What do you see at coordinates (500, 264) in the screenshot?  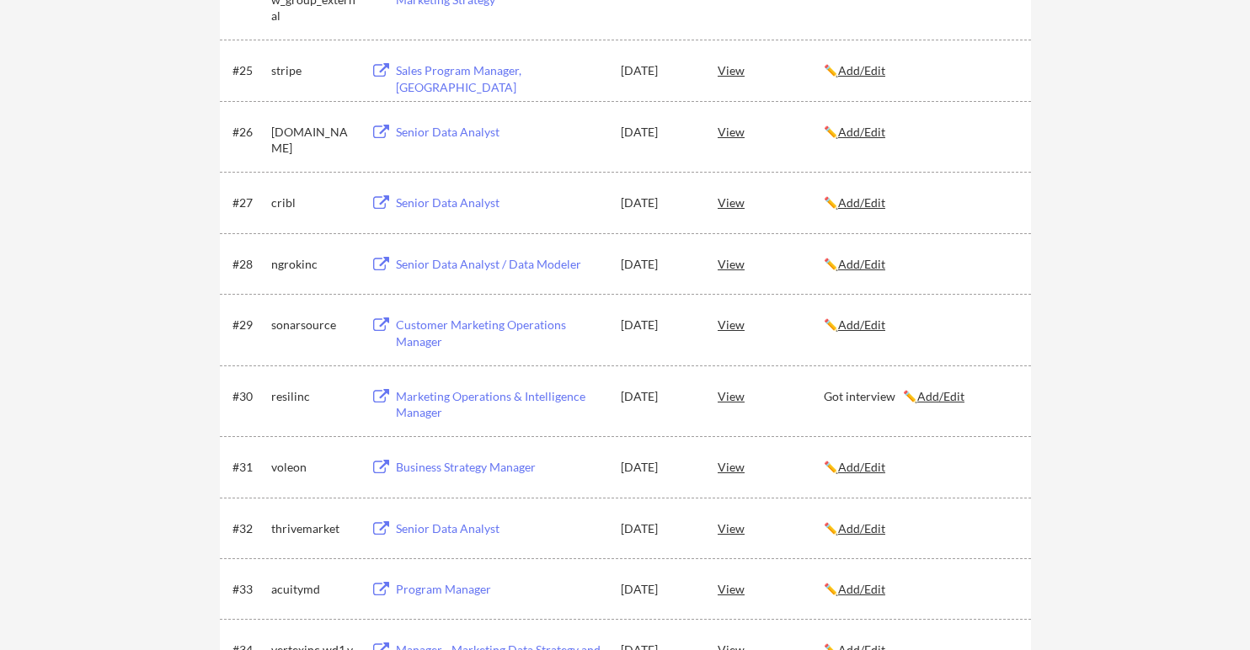 I see `div: Senior Data Analyst / Data Modeler` at bounding box center [500, 264].